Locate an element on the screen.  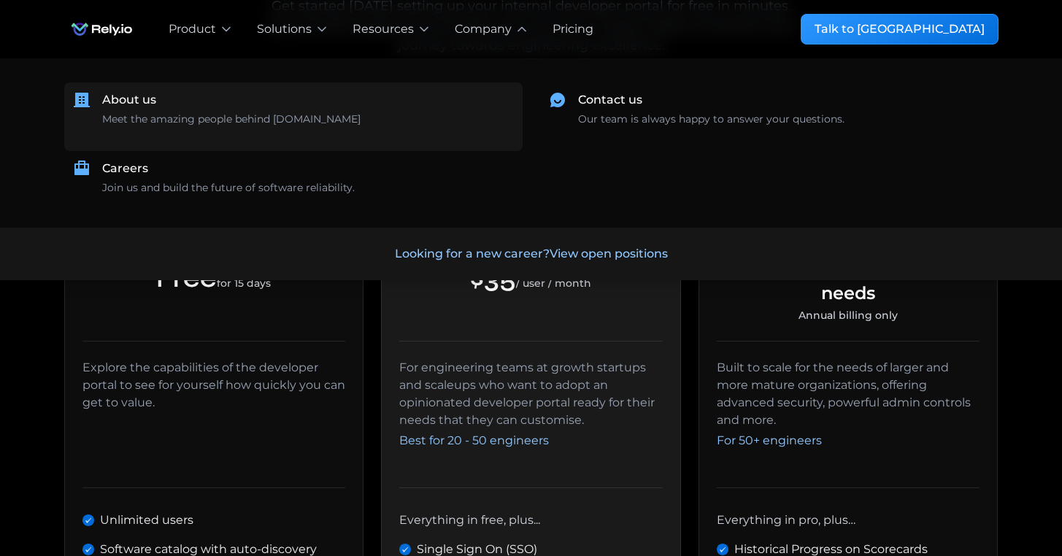
div: Solutions is located at coordinates (284, 29).